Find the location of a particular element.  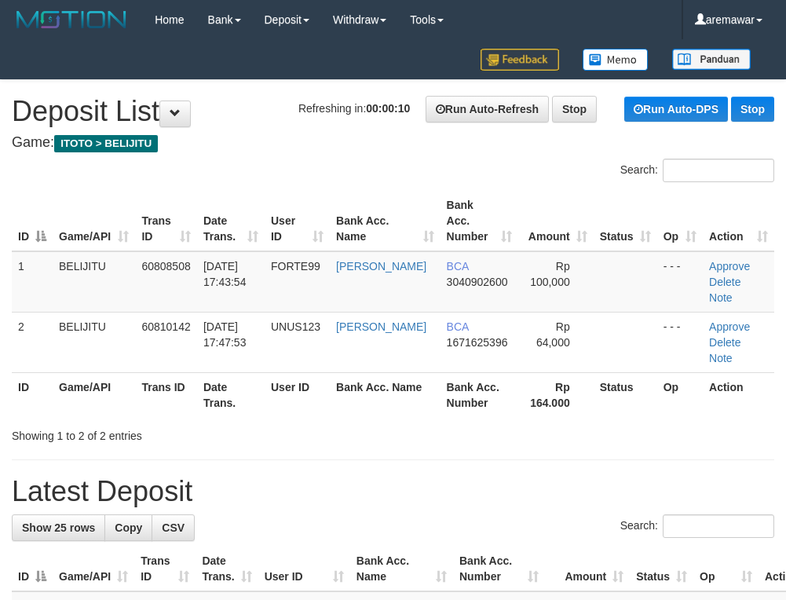

span: FORTE99 is located at coordinates (295, 266).